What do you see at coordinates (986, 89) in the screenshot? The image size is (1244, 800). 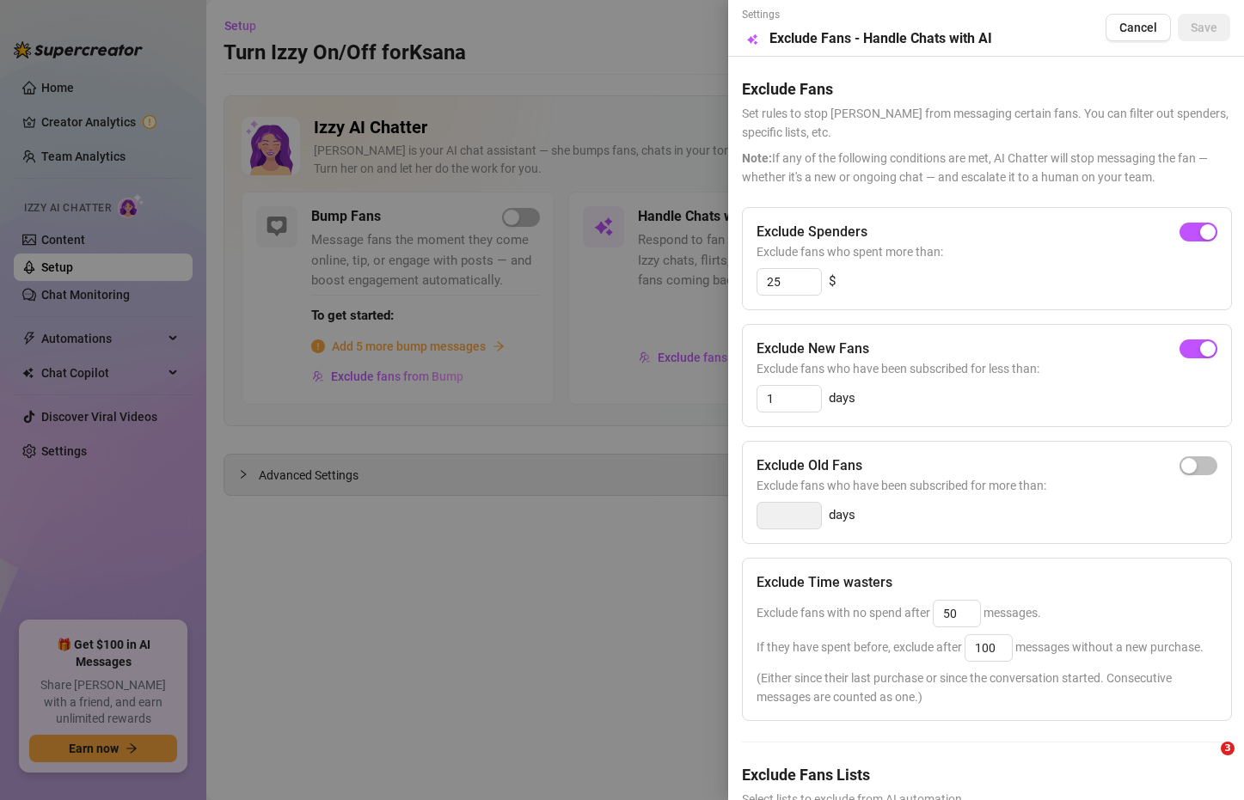 I see `h5: Exclude Fans` at bounding box center [986, 89].